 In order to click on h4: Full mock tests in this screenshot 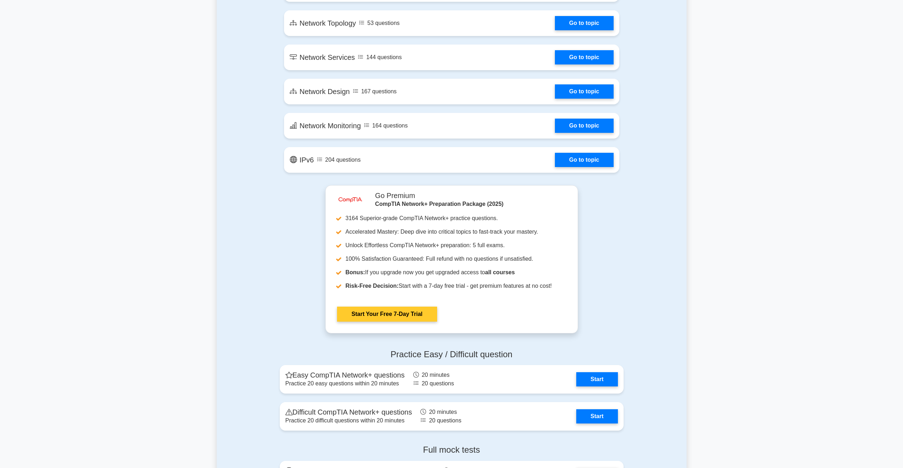, I will do `click(451, 449)`.